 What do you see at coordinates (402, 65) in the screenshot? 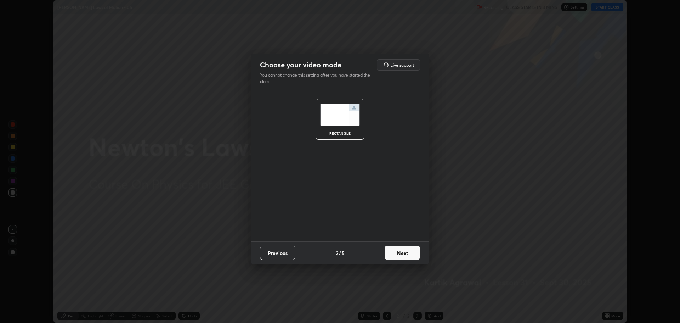
I see `h5: Live support` at bounding box center [402, 65].